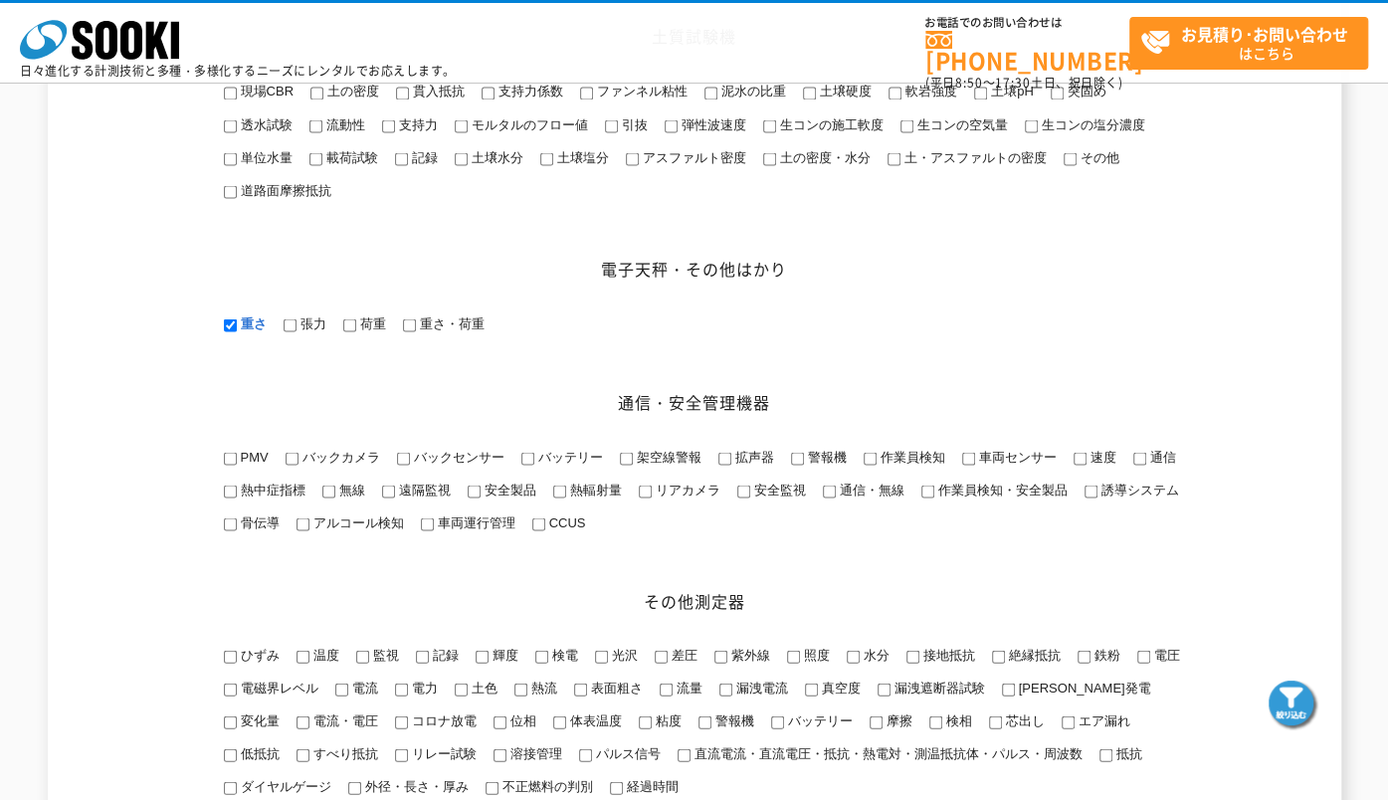 This screenshot has width=1388, height=800. What do you see at coordinates (937, 686) in the screenshot?
I see `span: 漏洩遮断器試験` at bounding box center [937, 686].